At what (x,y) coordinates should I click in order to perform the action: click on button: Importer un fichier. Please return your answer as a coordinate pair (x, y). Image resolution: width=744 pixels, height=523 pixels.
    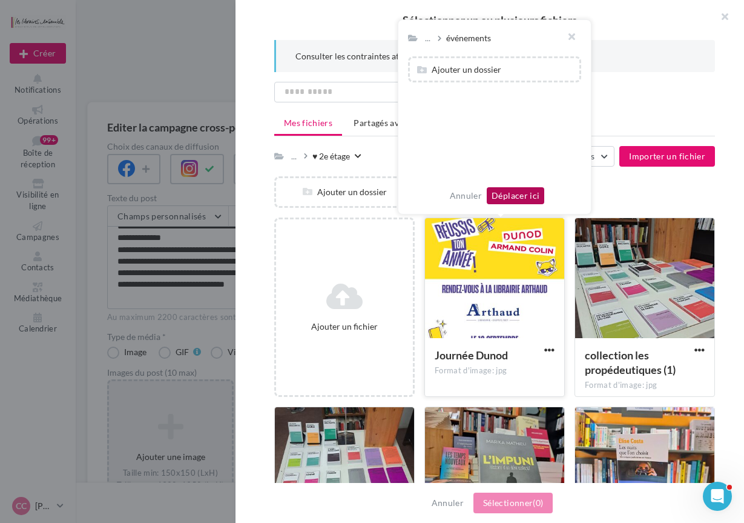
    Looking at the image, I should click on (667, 156).